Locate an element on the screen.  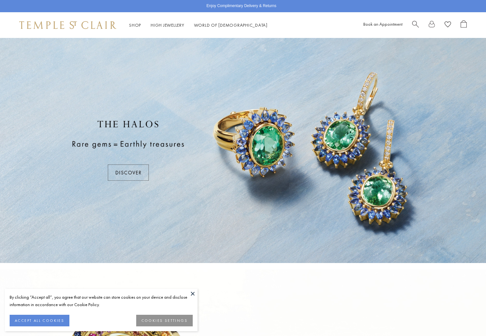
a: View Wishlist is located at coordinates (448, 25).